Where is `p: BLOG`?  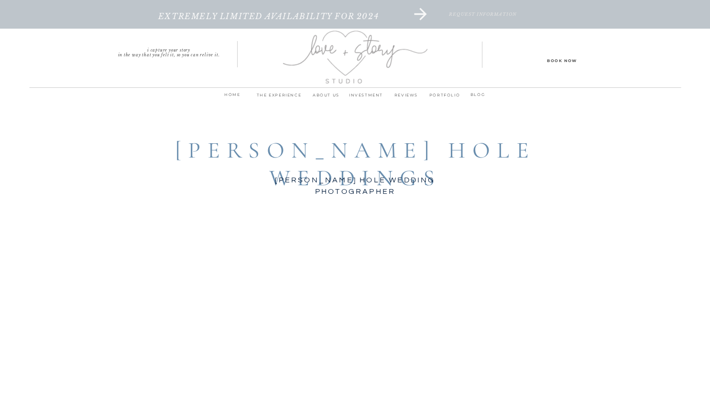 p: BLOG is located at coordinates (477, 95).